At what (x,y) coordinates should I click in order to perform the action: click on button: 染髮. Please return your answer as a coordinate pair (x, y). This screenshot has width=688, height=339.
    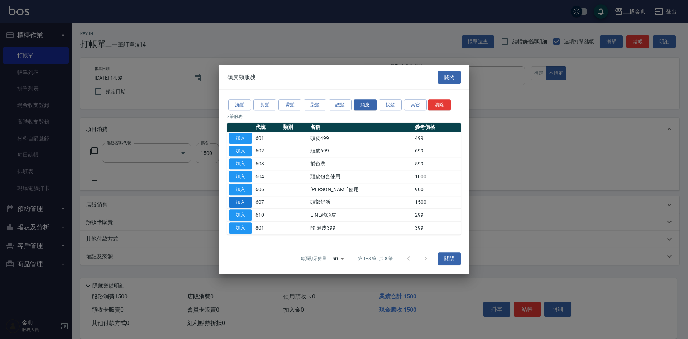
    Looking at the image, I should click on (315, 105).